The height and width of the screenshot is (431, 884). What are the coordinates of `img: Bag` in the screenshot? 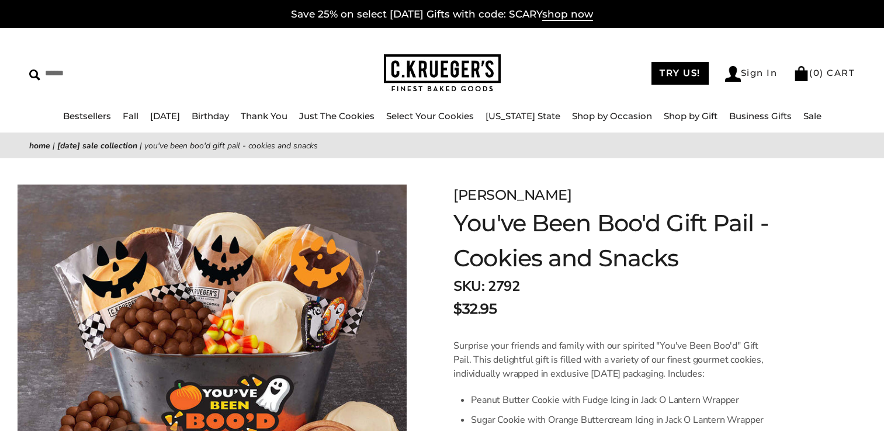 It's located at (801, 74).